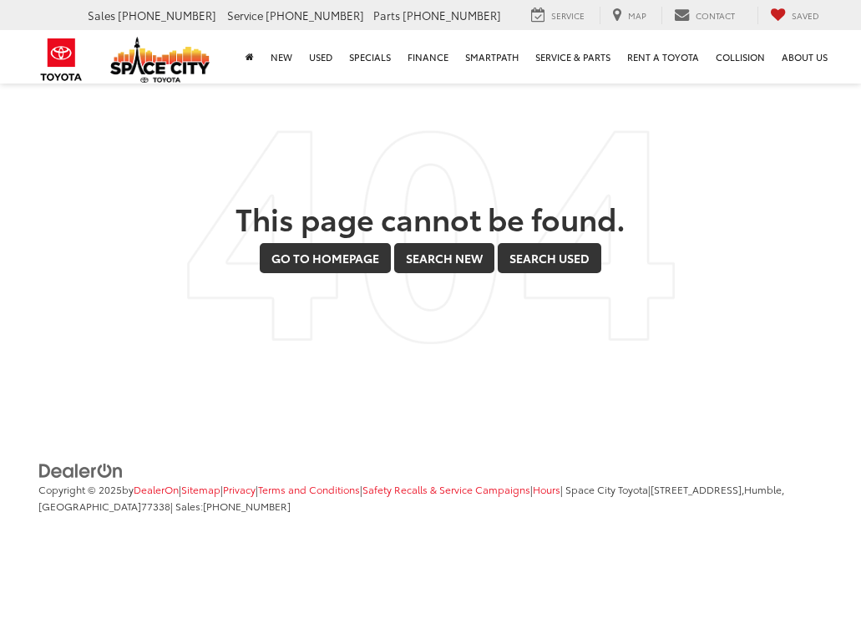  Describe the element at coordinates (309, 489) in the screenshot. I see `a: Terms and Conditions` at that location.